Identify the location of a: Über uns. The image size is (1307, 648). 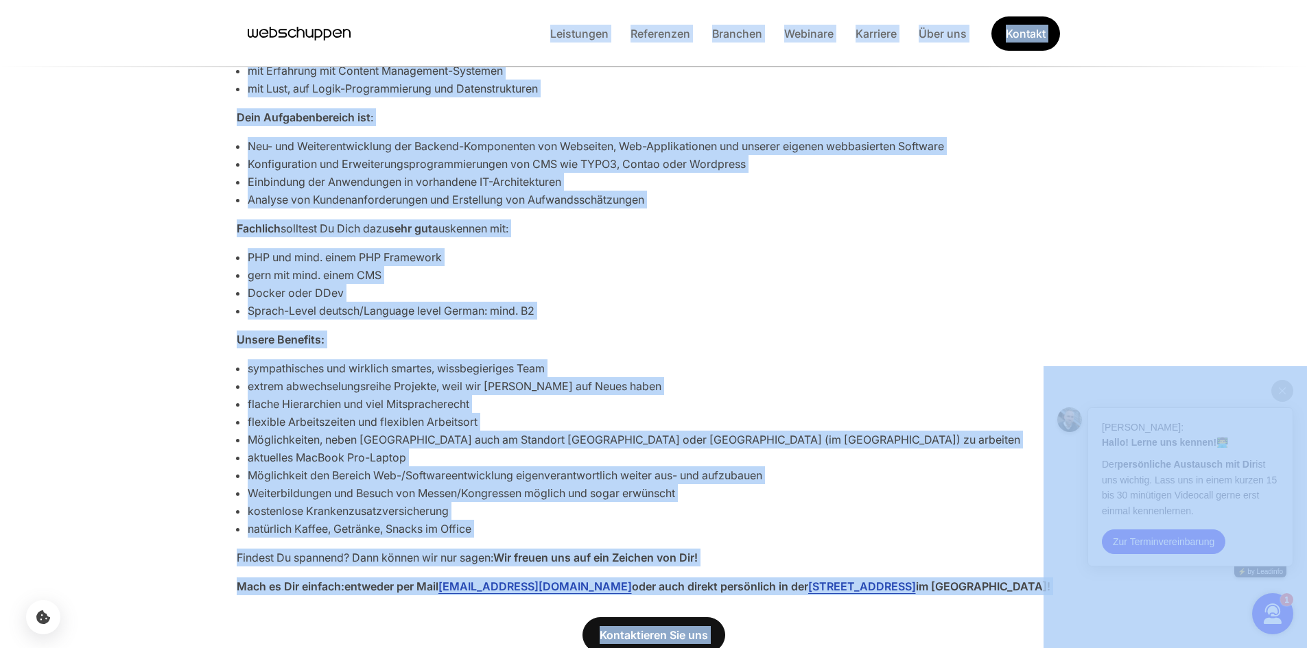
(943, 34).